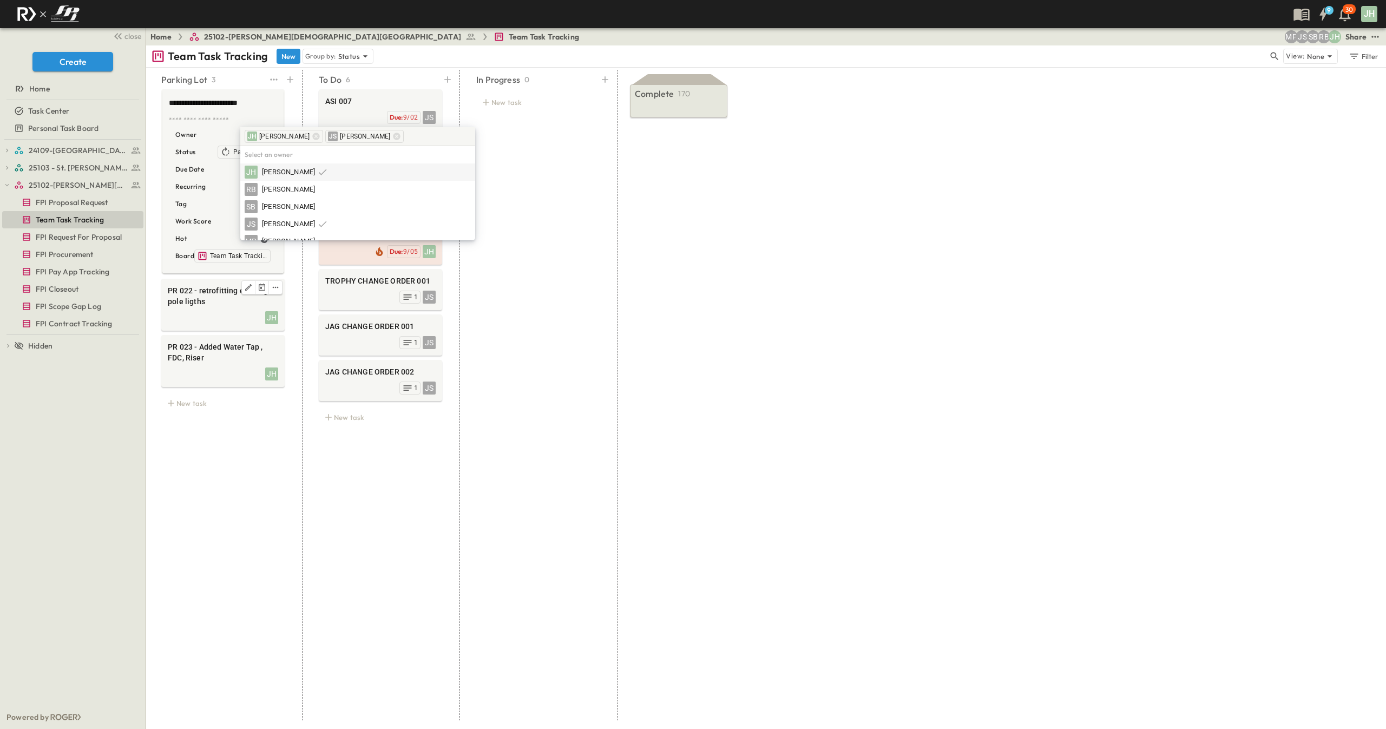 Image resolution: width=1386 pixels, height=729 pixels. What do you see at coordinates (1356, 37) in the screenshot?
I see `div: Share` at bounding box center [1356, 37].